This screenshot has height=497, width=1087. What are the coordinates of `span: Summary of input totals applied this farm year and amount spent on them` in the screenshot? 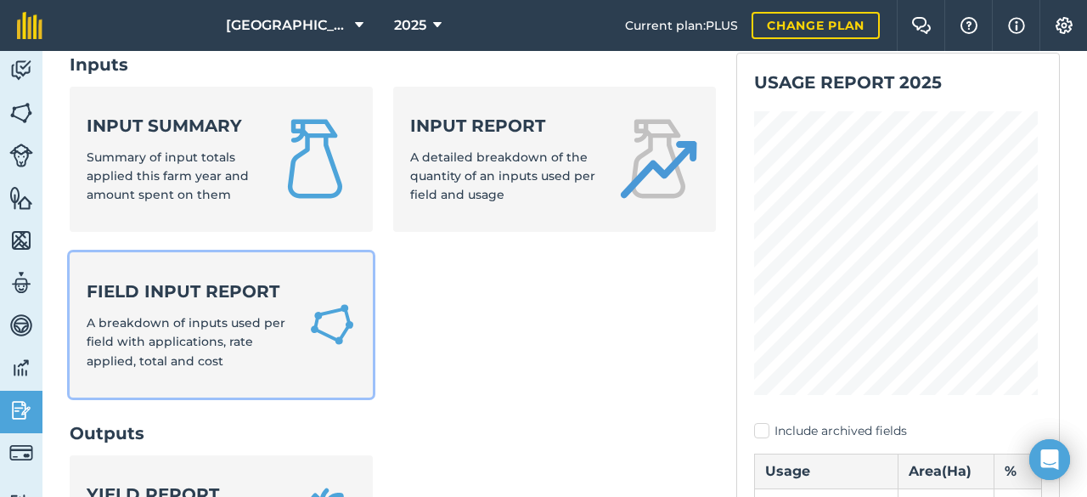 It's located at (167, 176).